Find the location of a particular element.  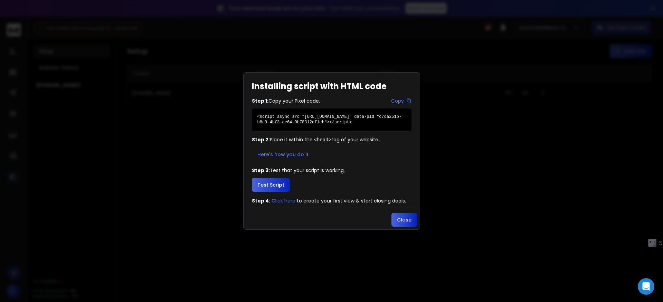

button: Close is located at coordinates (404, 220).